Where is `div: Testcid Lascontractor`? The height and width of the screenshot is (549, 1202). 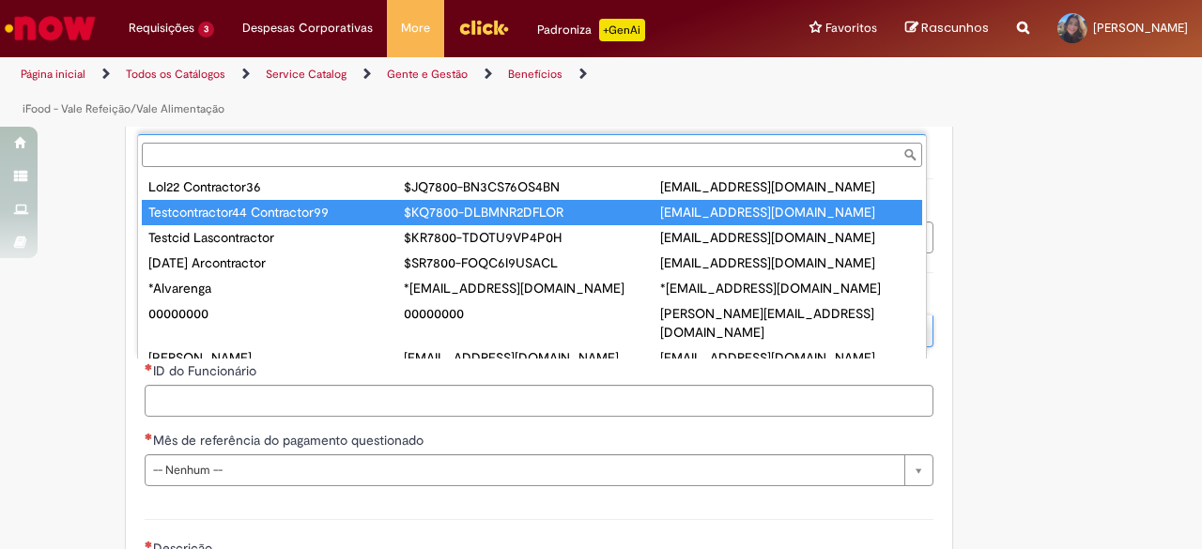
div: Testcid Lascontractor is located at coordinates (276, 238).